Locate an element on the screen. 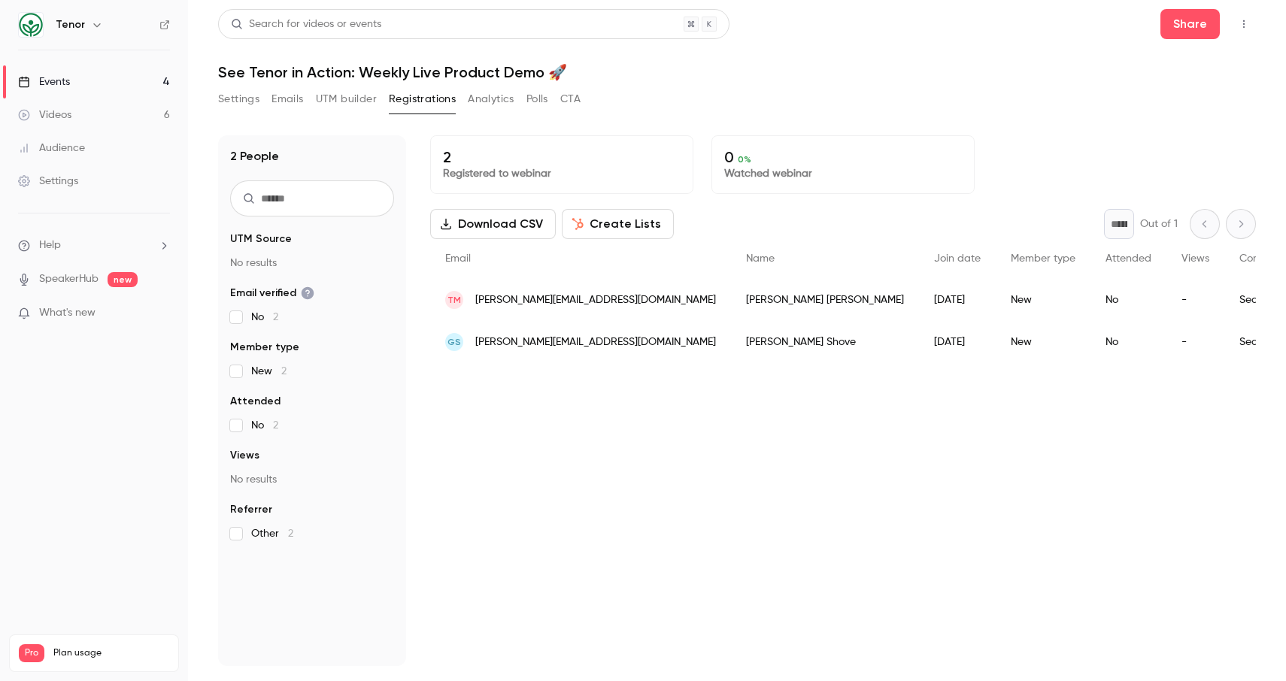  div: Events is located at coordinates (44, 82).